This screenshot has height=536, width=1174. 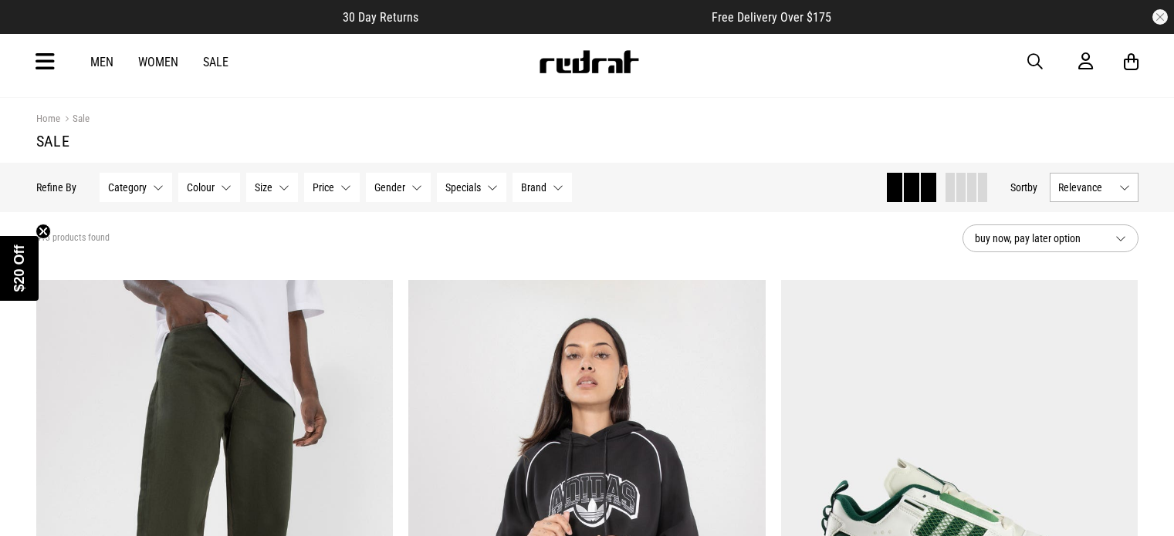 I want to click on span: $20 Off, so click(x=19, y=268).